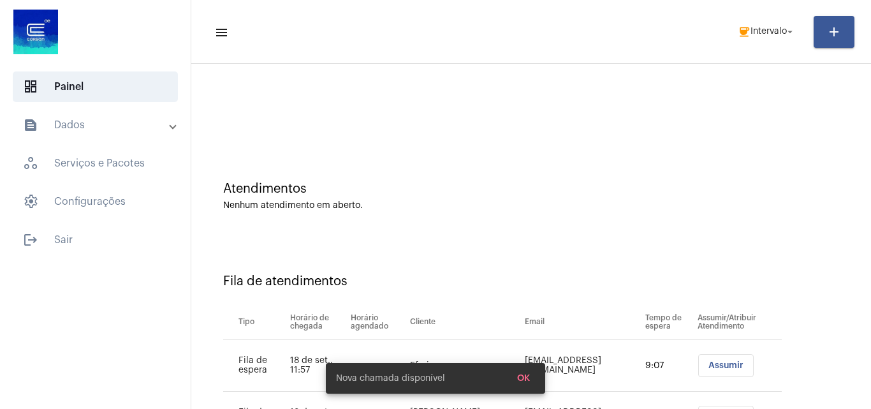  What do you see at coordinates (523, 378) in the screenshot?
I see `button: OK` at bounding box center [523, 378].